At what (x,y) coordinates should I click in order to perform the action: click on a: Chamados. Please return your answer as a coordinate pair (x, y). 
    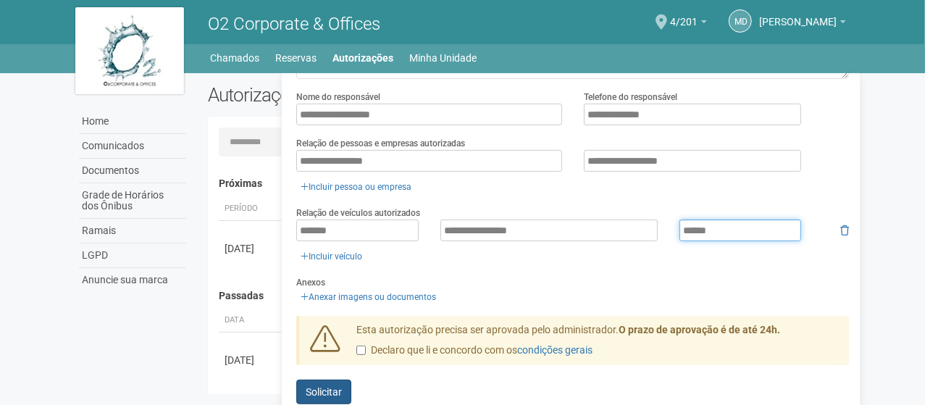
    Looking at the image, I should click on (236, 58).